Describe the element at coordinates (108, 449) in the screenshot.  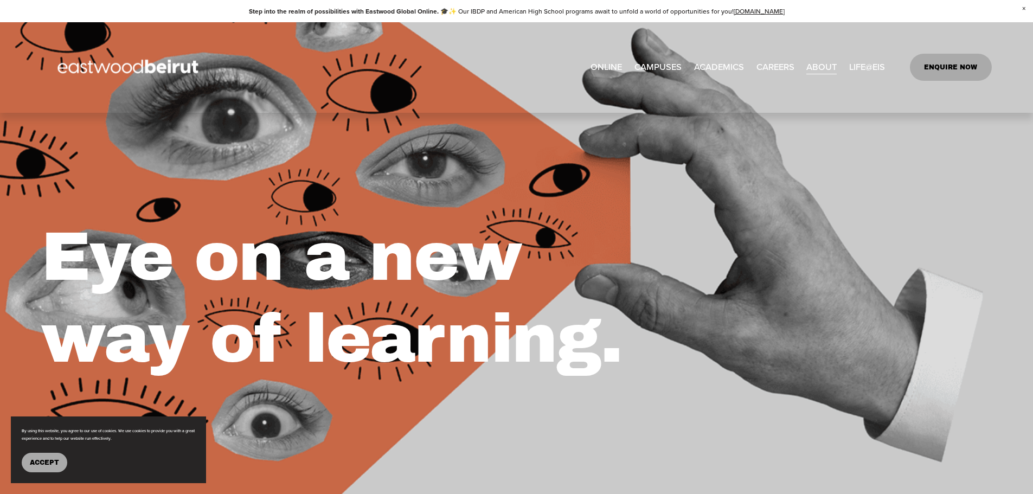
I see `section: Cookie banner` at that location.